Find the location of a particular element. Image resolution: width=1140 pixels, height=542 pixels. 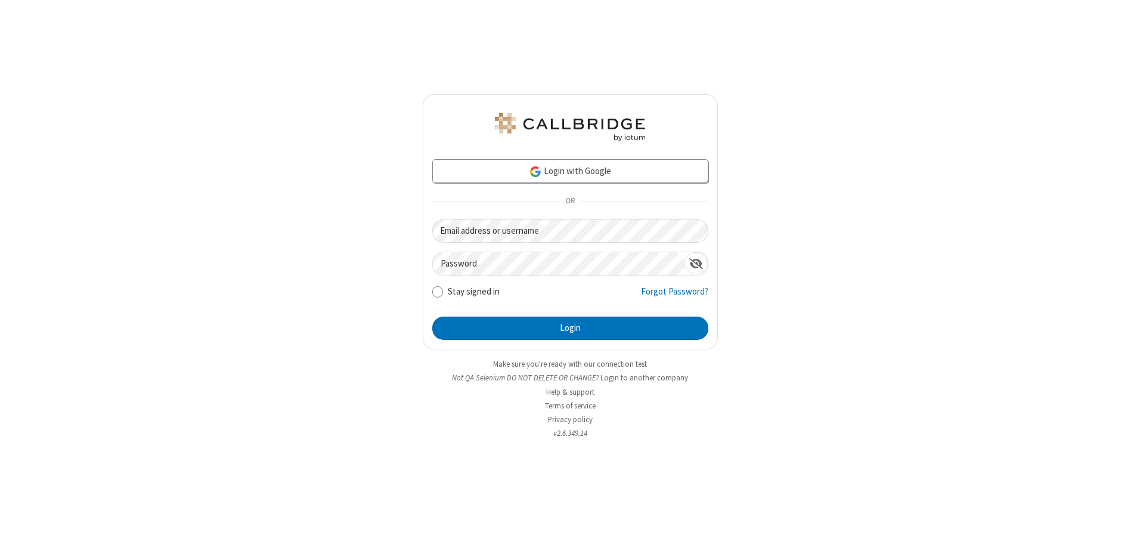

span: OR is located at coordinates (570, 202).